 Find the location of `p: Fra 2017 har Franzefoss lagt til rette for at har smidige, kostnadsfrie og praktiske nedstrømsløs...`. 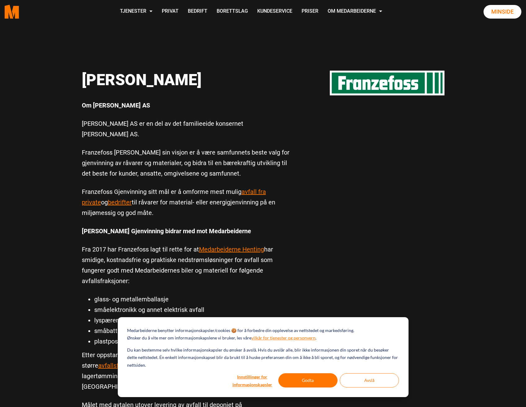

p: Fra 2017 har Franzefoss lagt til rette for at har smidige, kostnadsfrie og praktiske nedstrømsløs... is located at coordinates (186, 265).